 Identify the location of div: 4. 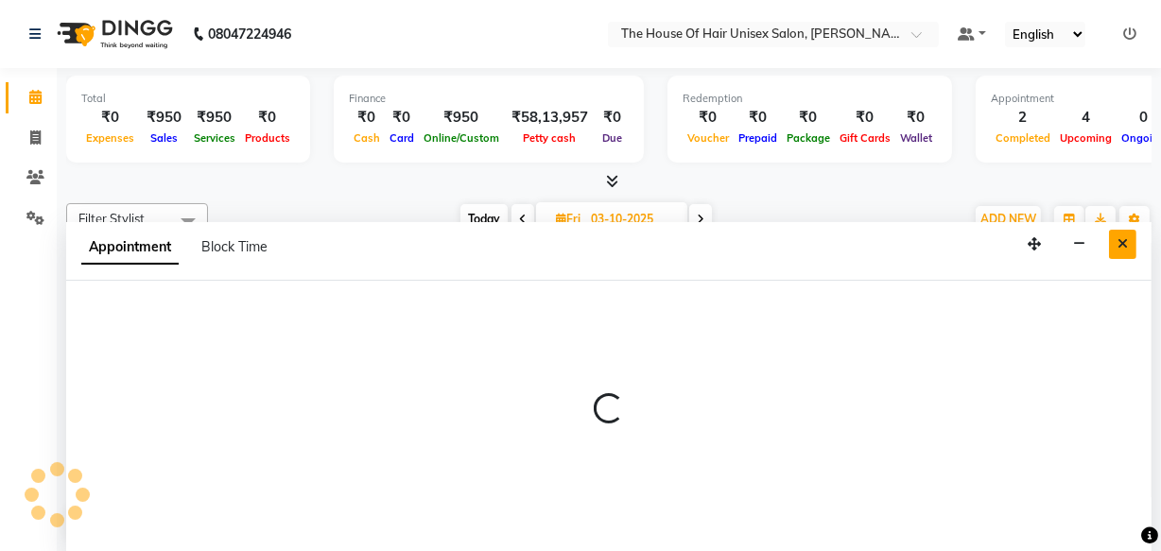
(1085, 117).